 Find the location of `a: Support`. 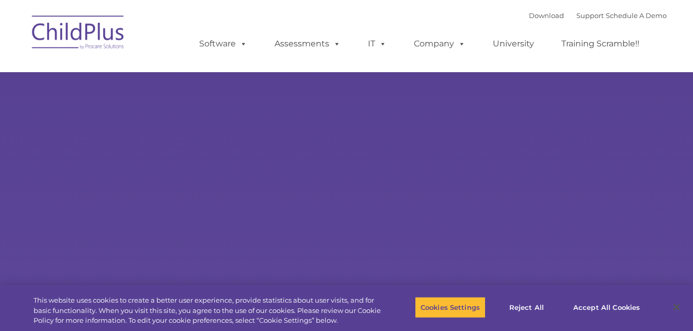

a: Support is located at coordinates (590, 15).